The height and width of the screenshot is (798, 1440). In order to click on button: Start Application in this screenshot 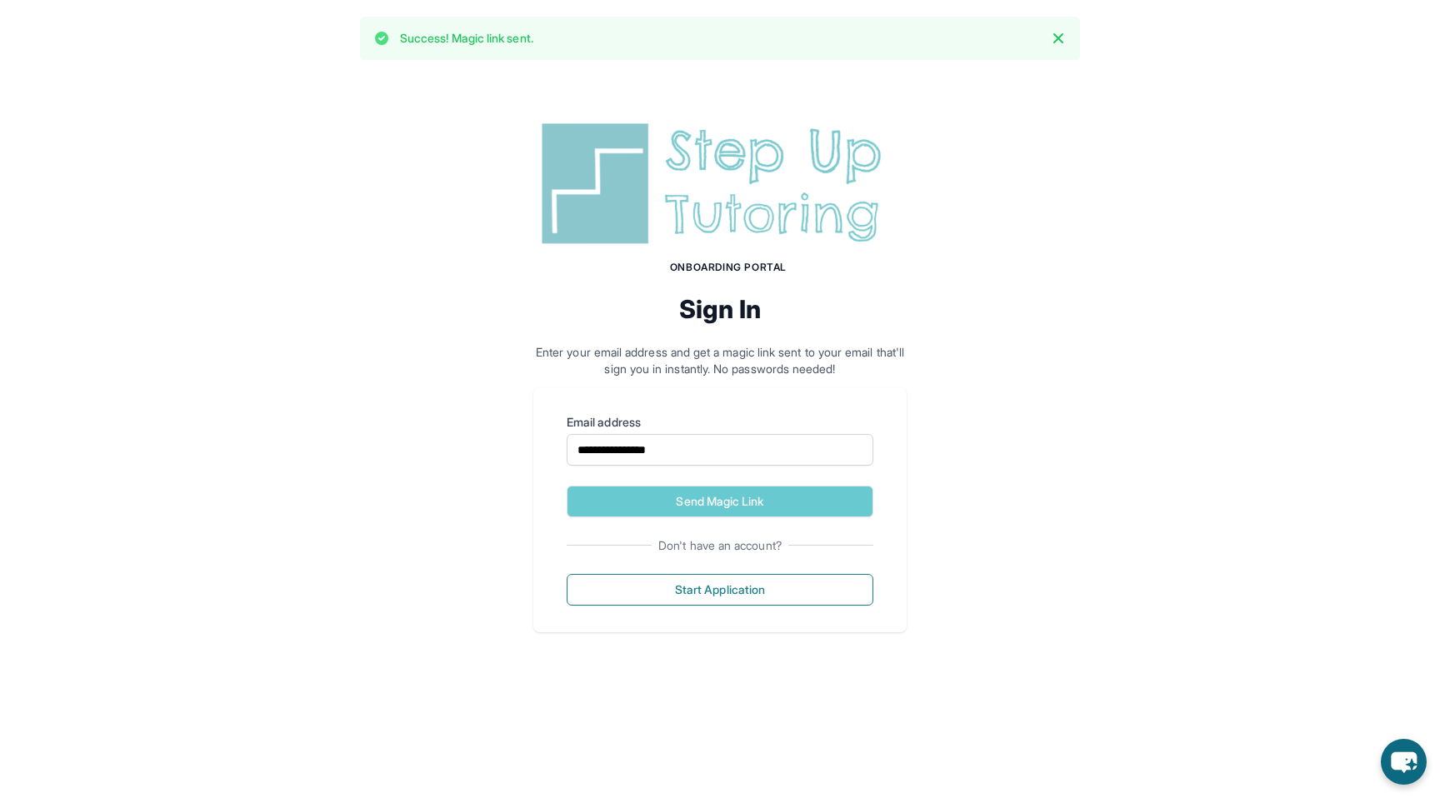, I will do `click(720, 590)`.